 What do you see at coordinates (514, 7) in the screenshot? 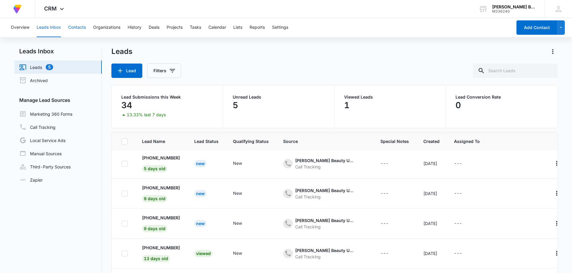
I see `div: account name` at bounding box center [514, 7].